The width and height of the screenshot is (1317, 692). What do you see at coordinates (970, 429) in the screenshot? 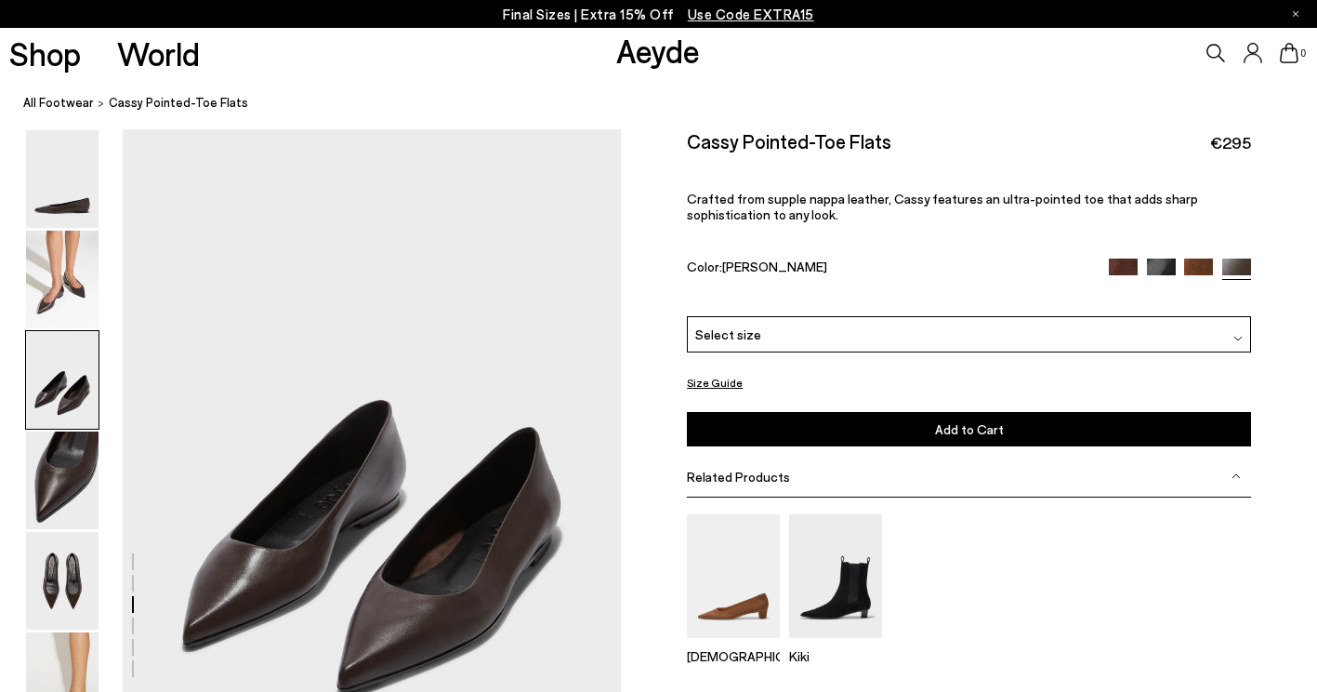
I see `span: Add to Cart` at bounding box center [970, 429].